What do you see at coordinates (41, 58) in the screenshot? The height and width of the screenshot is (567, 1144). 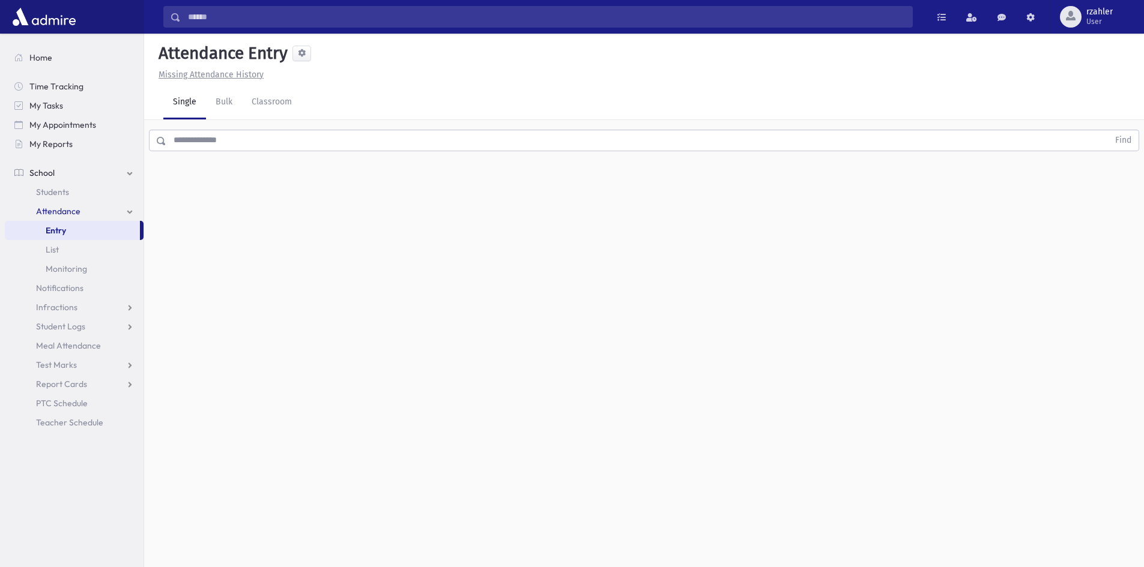 I see `span: Home` at bounding box center [41, 58].